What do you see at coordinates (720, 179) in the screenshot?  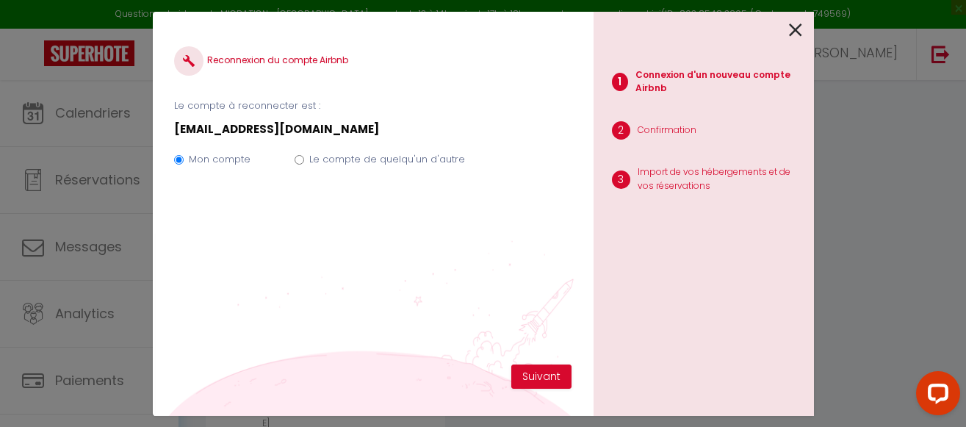 I see `p: Import de vos hébergements et de vos réservations` at bounding box center [720, 179].